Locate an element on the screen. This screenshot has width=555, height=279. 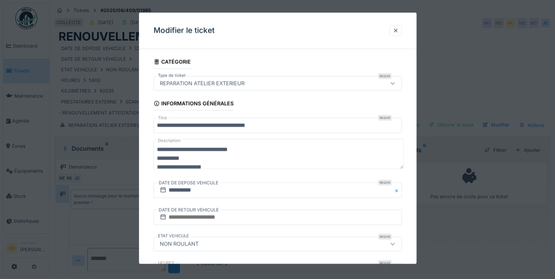
div: NON ROULANT is located at coordinates (179, 244).